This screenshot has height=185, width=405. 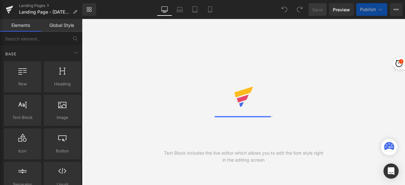 What do you see at coordinates (368, 9) in the screenshot?
I see `span: Publish` at bounding box center [368, 9].